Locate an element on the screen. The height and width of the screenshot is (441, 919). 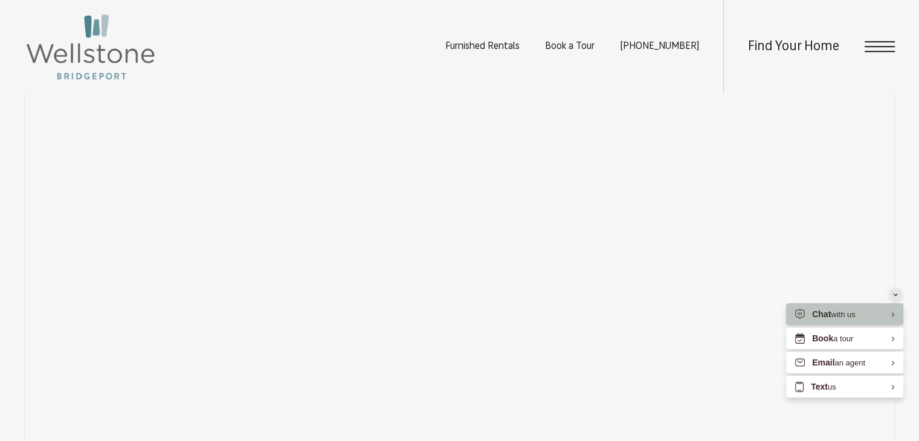
button: Open Menu is located at coordinates (880, 47).